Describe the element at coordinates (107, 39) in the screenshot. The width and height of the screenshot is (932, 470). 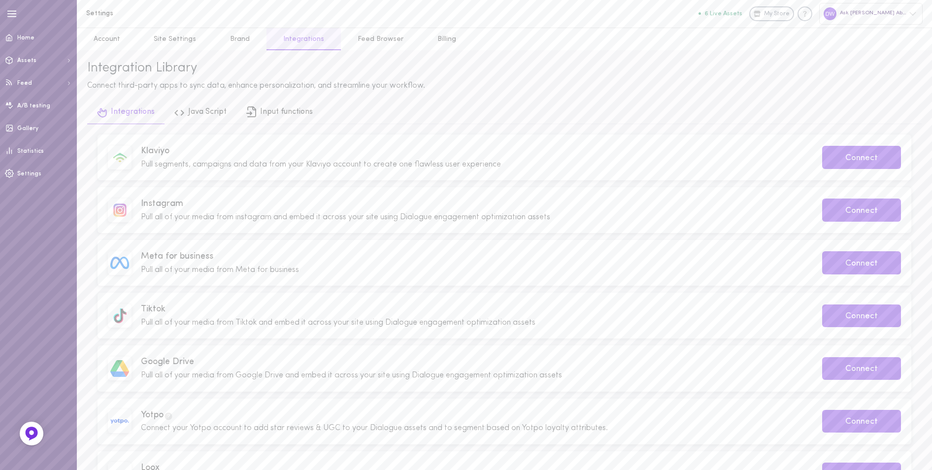
I see `a: Account` at that location.